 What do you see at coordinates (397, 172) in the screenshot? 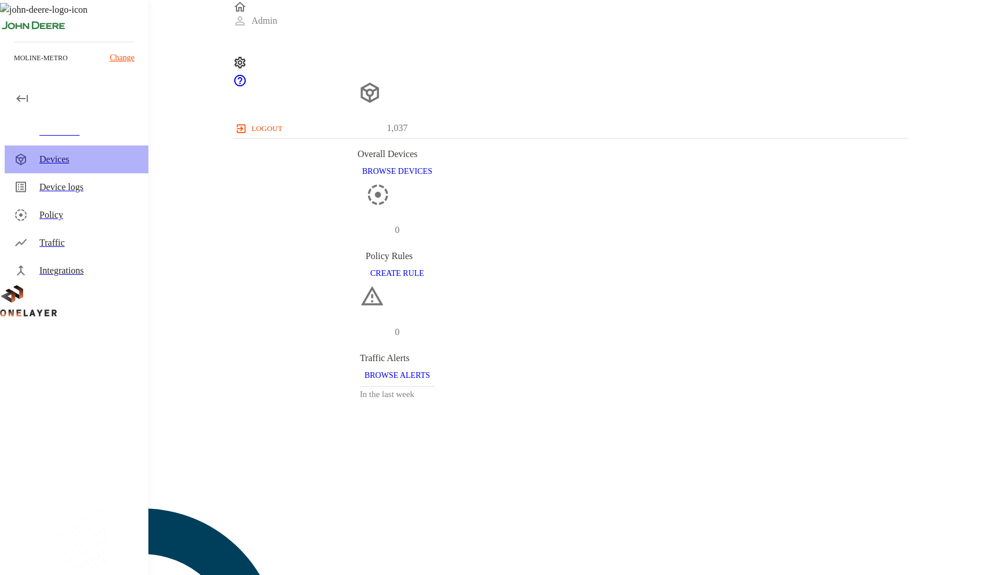
I see `button: BROWSE DEVICES` at bounding box center [397, 172].